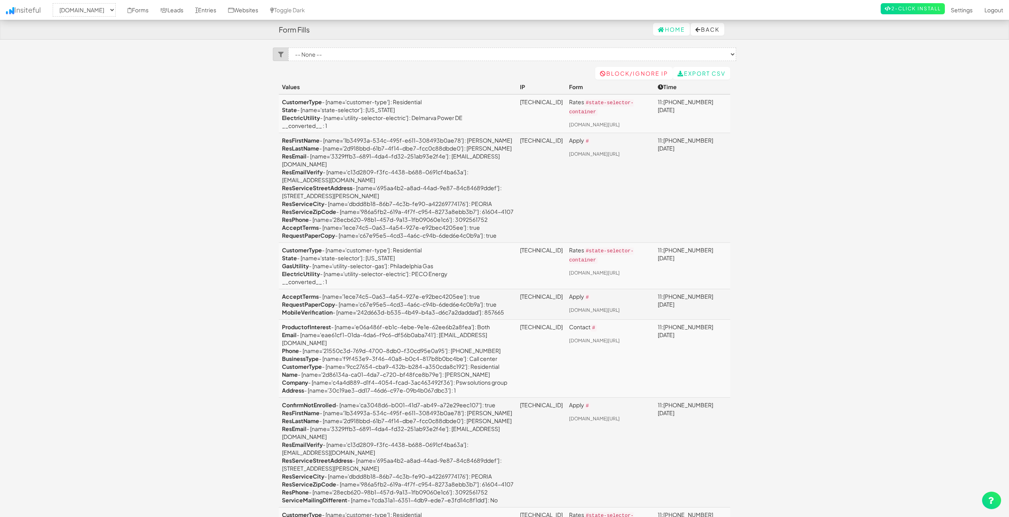 The height and width of the screenshot is (517, 1009). What do you see at coordinates (303, 204) in the screenshot?
I see `a: ResServiceCity` at bounding box center [303, 204].